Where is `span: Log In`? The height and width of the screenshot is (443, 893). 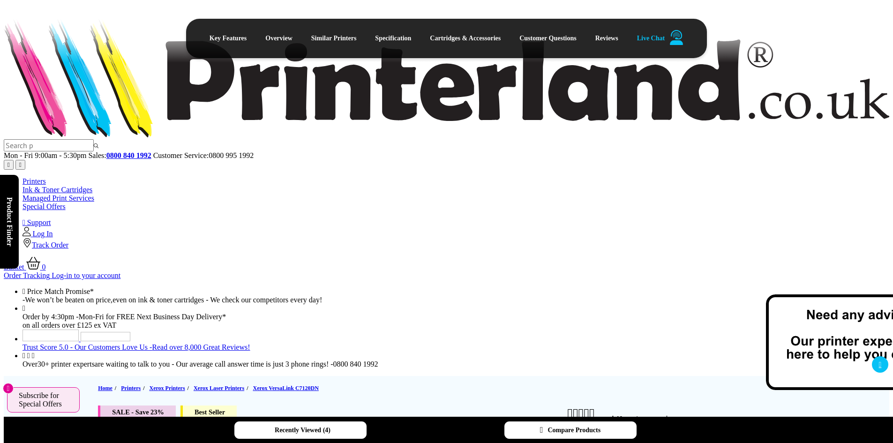 span: Log In is located at coordinates (43, 234).